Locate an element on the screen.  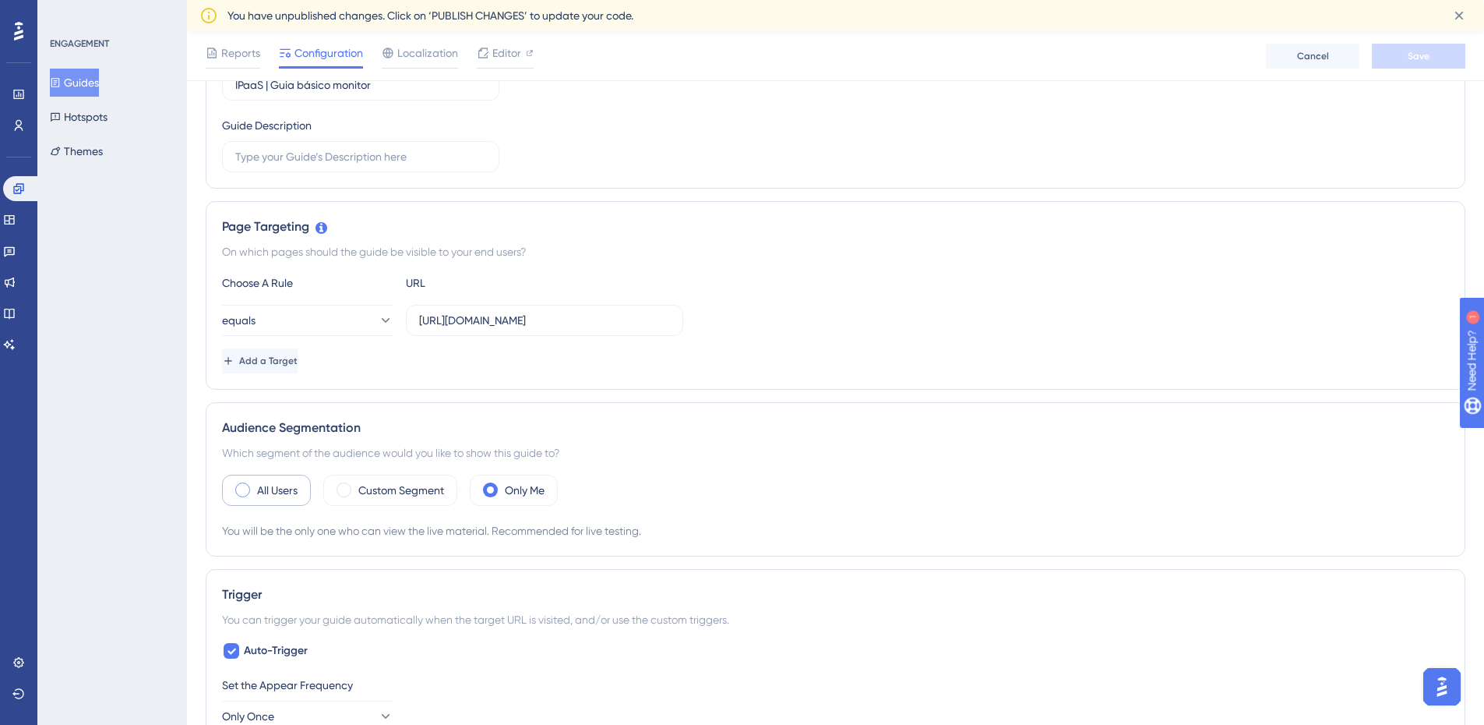
span: Add a Target is located at coordinates (268, 361).